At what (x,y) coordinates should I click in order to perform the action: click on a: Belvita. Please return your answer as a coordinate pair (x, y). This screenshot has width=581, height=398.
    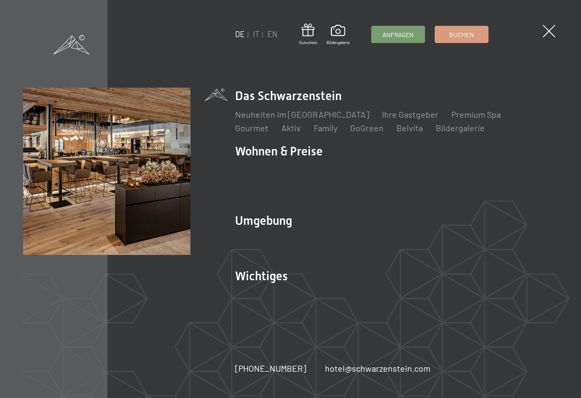
    Looking at the image, I should click on (409, 127).